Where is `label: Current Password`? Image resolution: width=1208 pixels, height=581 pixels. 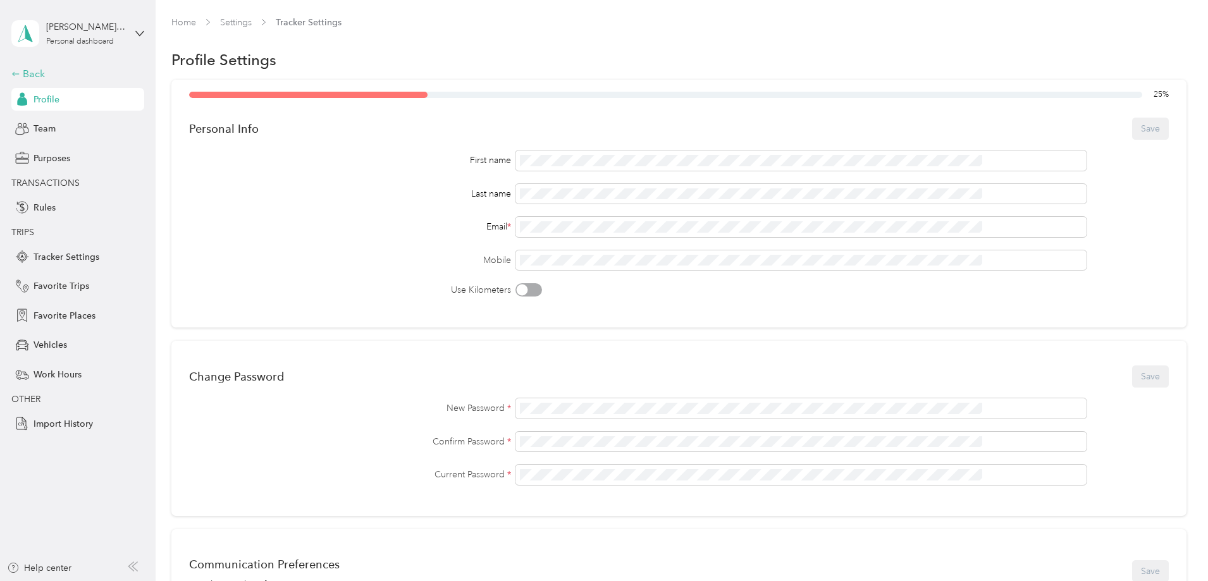
label: Current Password is located at coordinates (350, 475).